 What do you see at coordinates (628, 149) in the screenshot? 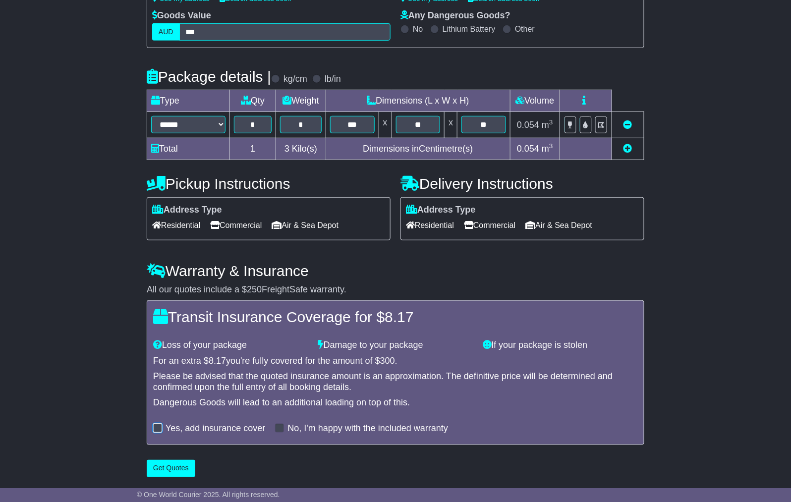
I see `a: Add new item` at bounding box center [628, 149].